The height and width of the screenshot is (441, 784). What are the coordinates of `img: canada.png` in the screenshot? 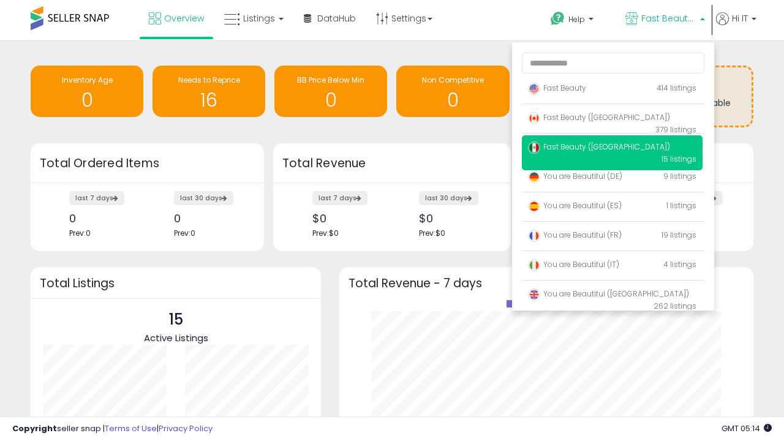 It's located at (534, 118).